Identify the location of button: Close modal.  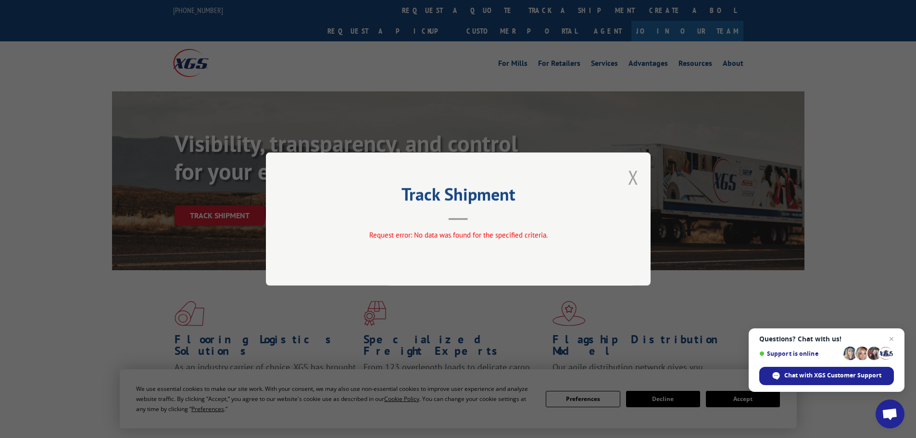
(633, 177).